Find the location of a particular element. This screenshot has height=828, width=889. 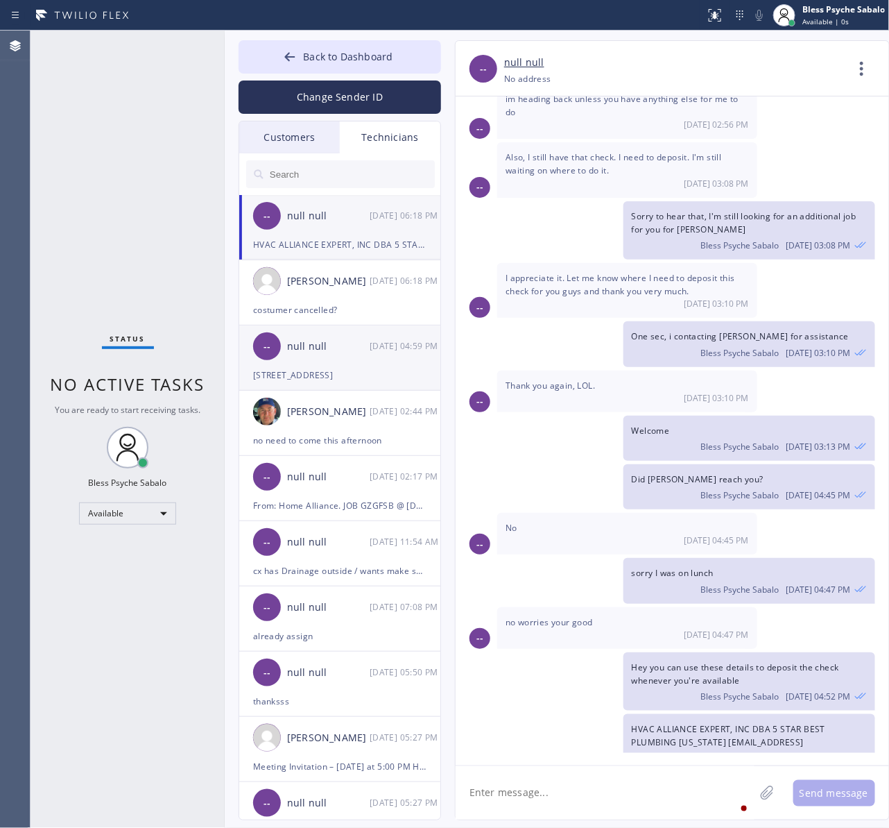

button: Change Sender ID is located at coordinates (340, 97).